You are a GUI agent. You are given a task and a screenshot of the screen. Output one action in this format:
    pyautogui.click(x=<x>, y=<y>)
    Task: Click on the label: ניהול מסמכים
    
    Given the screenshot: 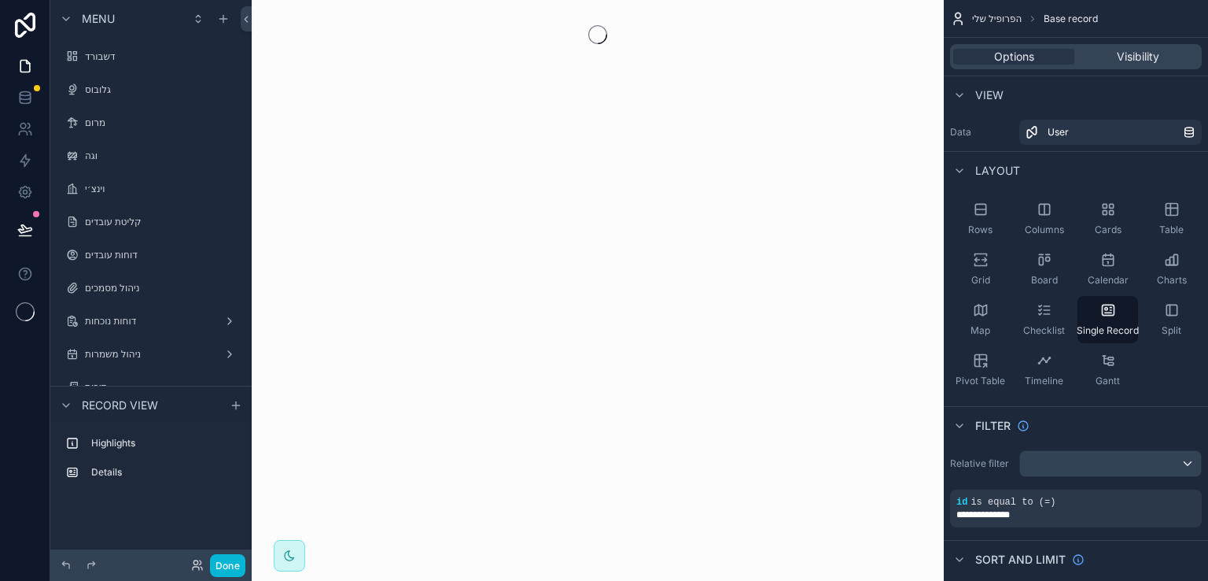 What is the action you would take?
    pyautogui.click(x=162, y=288)
    